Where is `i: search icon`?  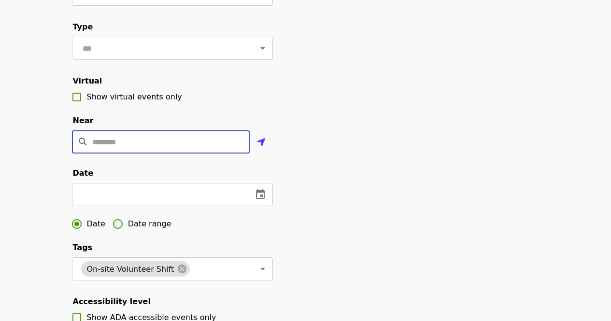
i: search icon is located at coordinates (83, 142).